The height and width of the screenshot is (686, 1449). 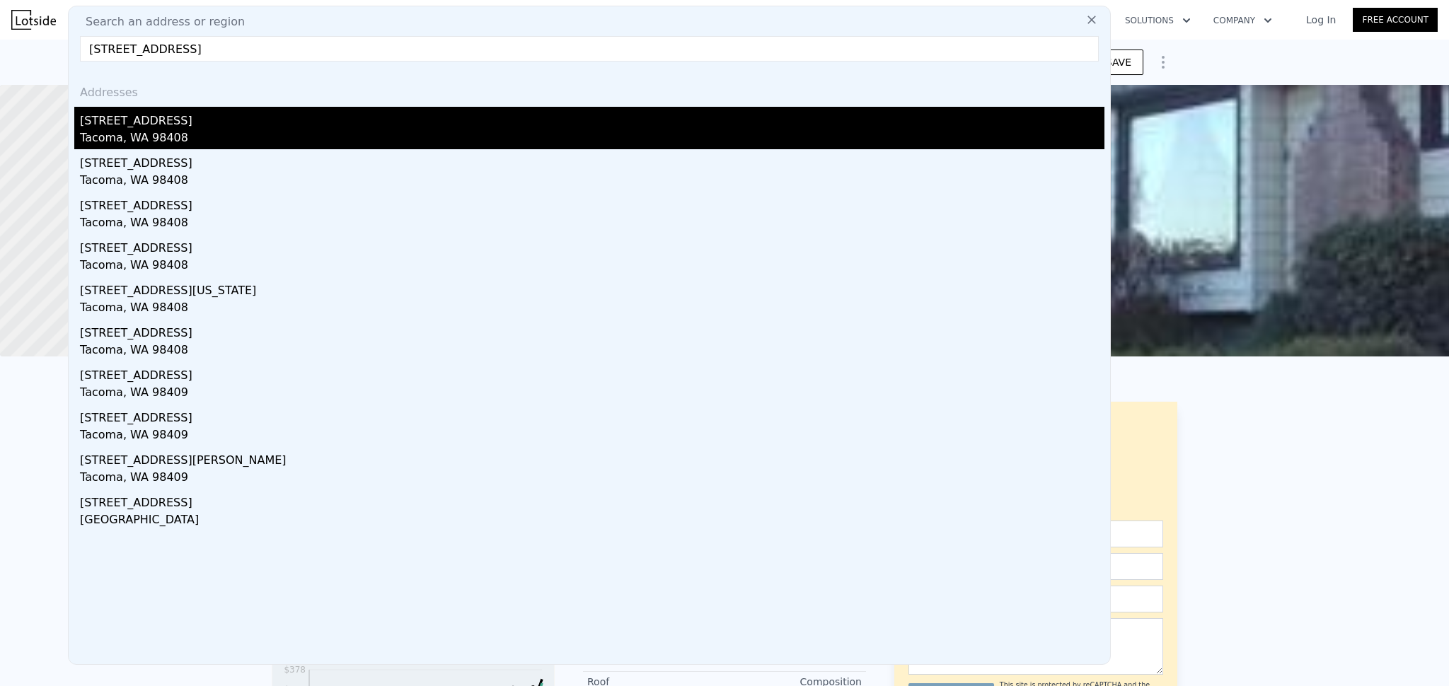 I want to click on button: Solutions, so click(x=1158, y=21).